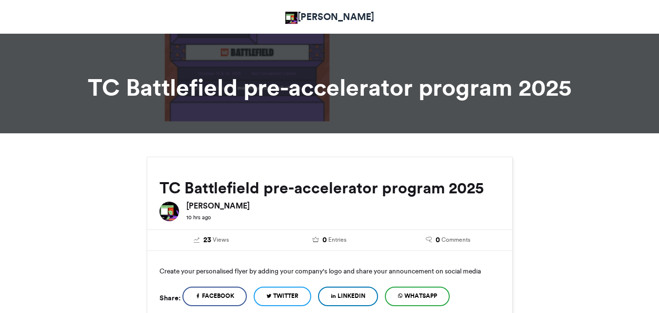 The image size is (659, 313). I want to click on a: Facebook, so click(215, 296).